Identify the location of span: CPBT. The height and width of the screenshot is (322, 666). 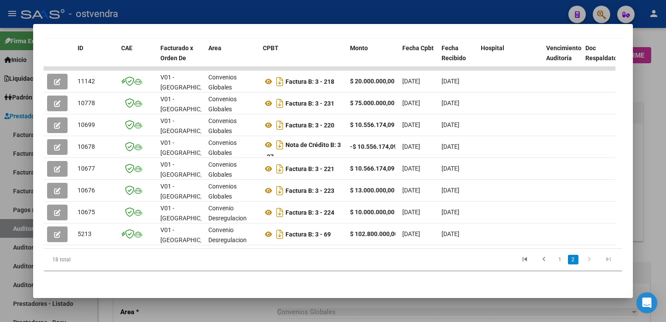
(271, 48).